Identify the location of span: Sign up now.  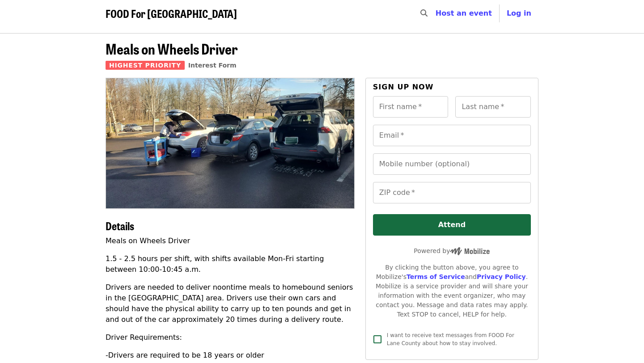
(403, 87).